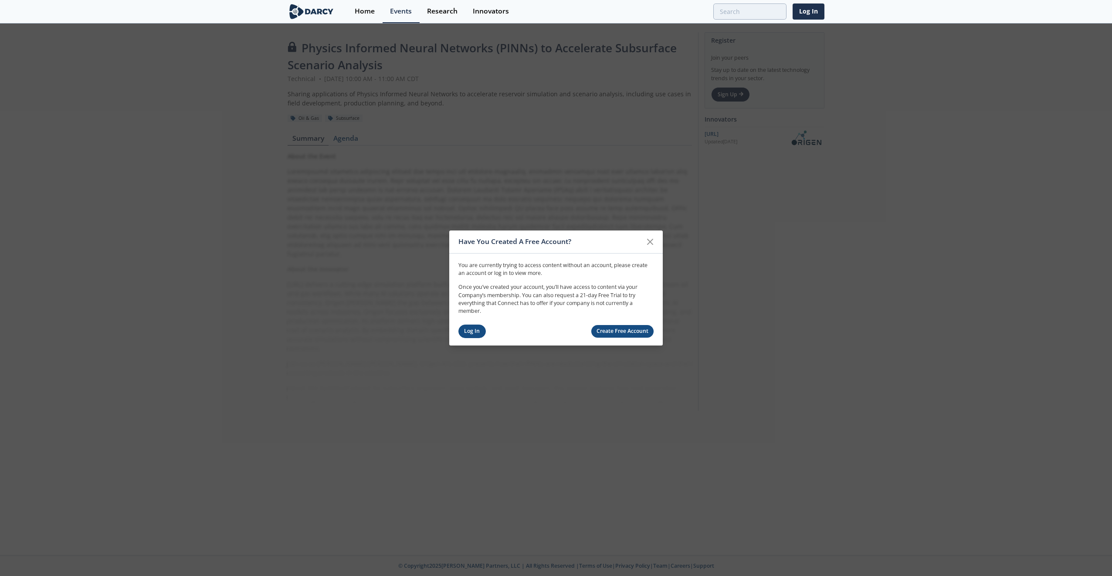  What do you see at coordinates (442, 11) in the screenshot?
I see `div: Research` at bounding box center [442, 11].